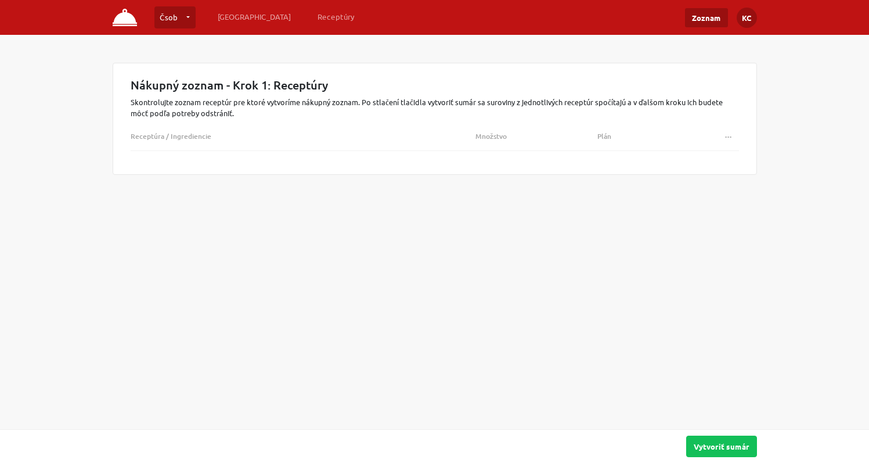  What do you see at coordinates (722, 446) in the screenshot?
I see `button: Vytvoriť sumár` at bounding box center [722, 446].